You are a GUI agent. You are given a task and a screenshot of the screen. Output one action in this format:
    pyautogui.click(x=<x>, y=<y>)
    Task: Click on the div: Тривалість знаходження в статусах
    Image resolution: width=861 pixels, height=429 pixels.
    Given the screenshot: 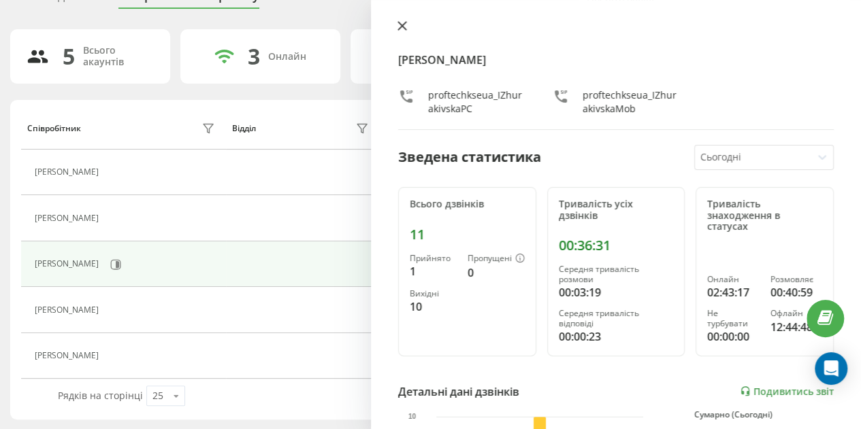 What is the action you would take?
    pyautogui.click(x=764, y=216)
    